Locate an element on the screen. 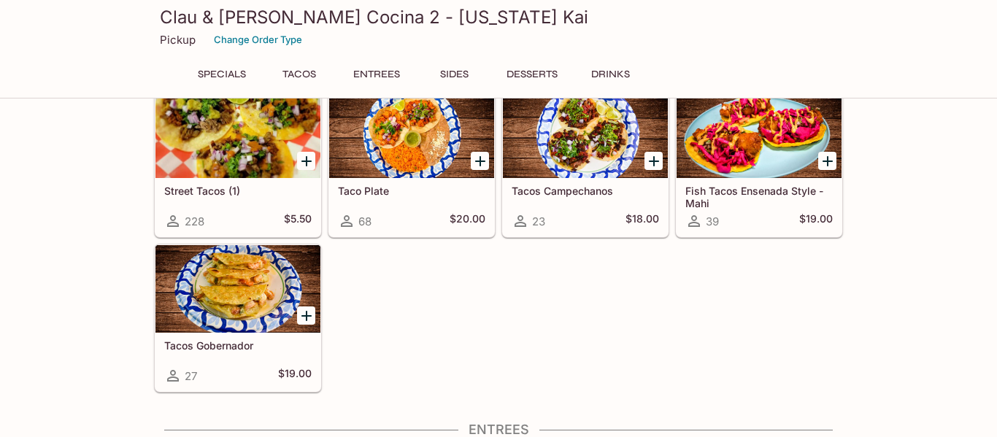 This screenshot has height=437, width=997. button: Tacos is located at coordinates (299, 74).